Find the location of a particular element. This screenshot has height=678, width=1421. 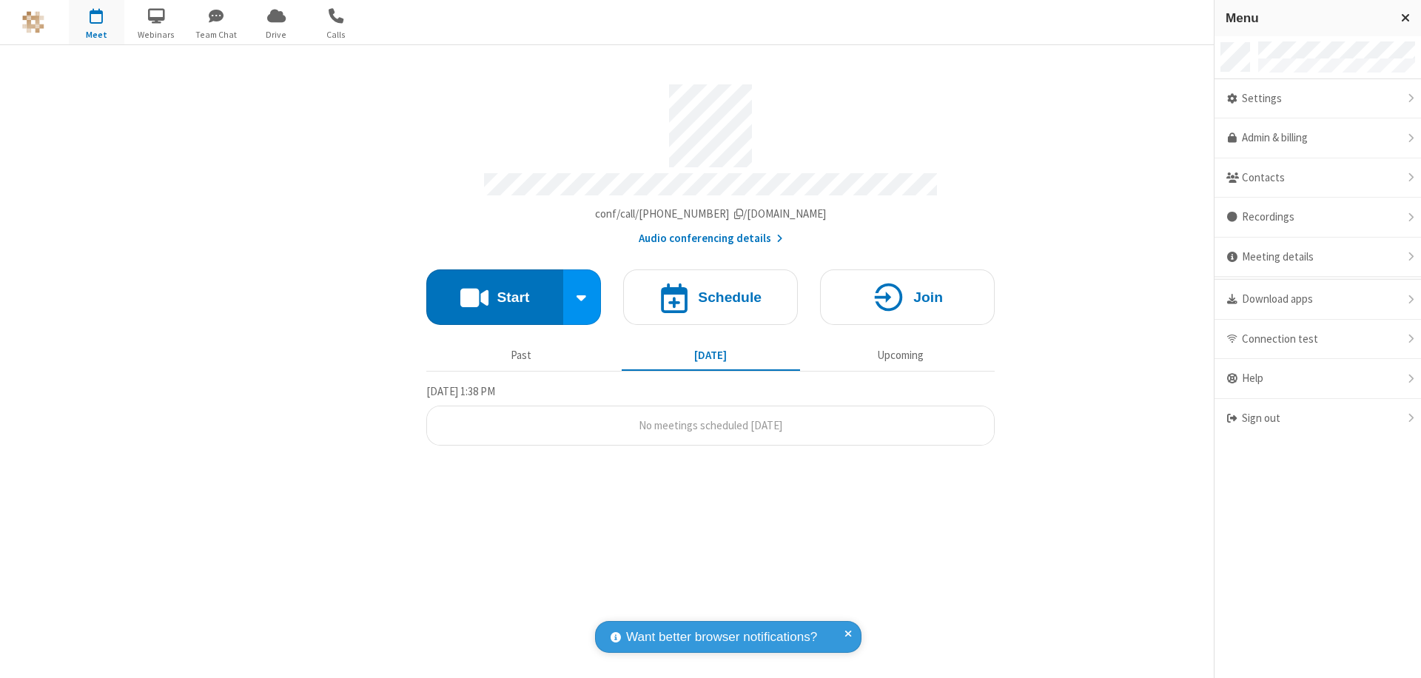

div: Start conference options is located at coordinates (582, 297).